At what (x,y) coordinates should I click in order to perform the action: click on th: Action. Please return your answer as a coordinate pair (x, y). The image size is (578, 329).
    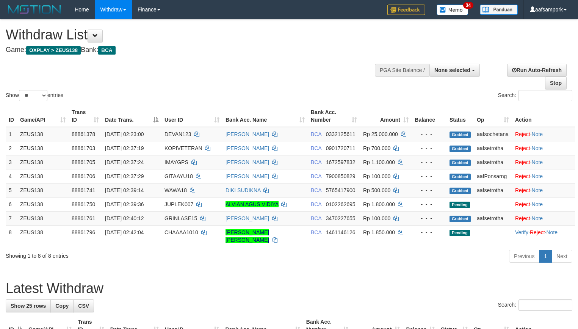
    Looking at the image, I should click on (543, 116).